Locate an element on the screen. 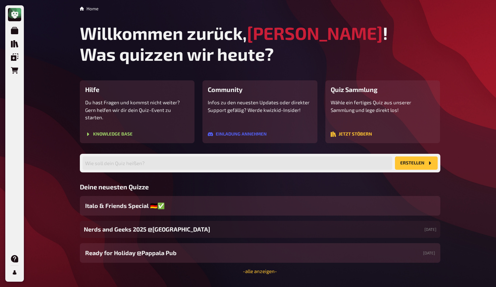 The width and height of the screenshot is (496, 287). button: Einladung annehmen is located at coordinates (237, 134).